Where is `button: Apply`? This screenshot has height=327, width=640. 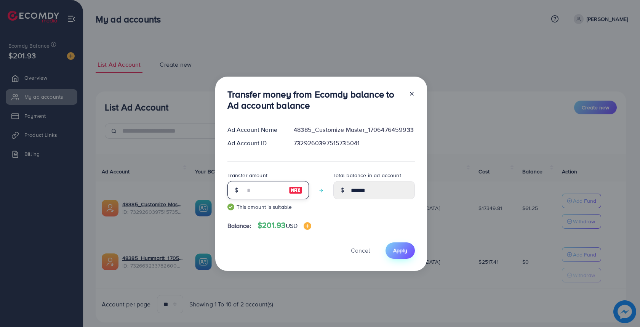 button: Apply is located at coordinates (400, 250).